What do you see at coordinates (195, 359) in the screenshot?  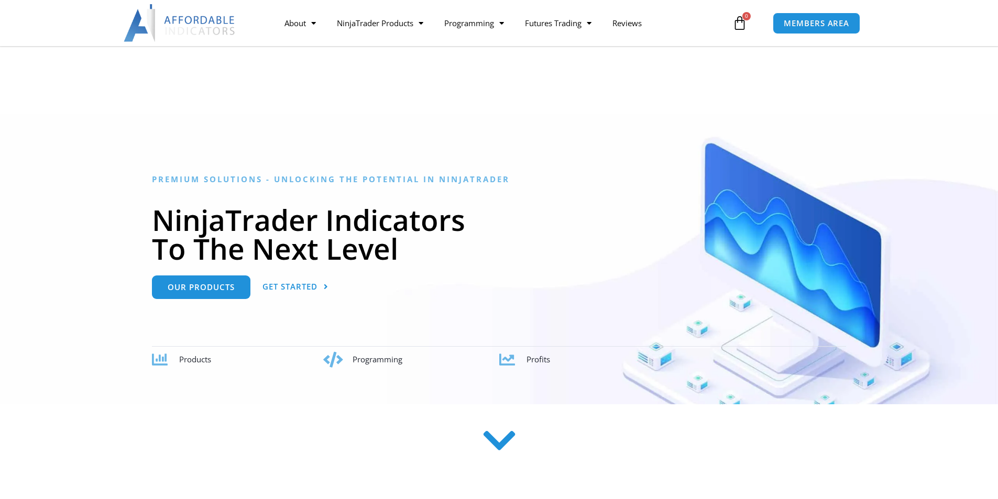 I see `span: Products` at bounding box center [195, 359].